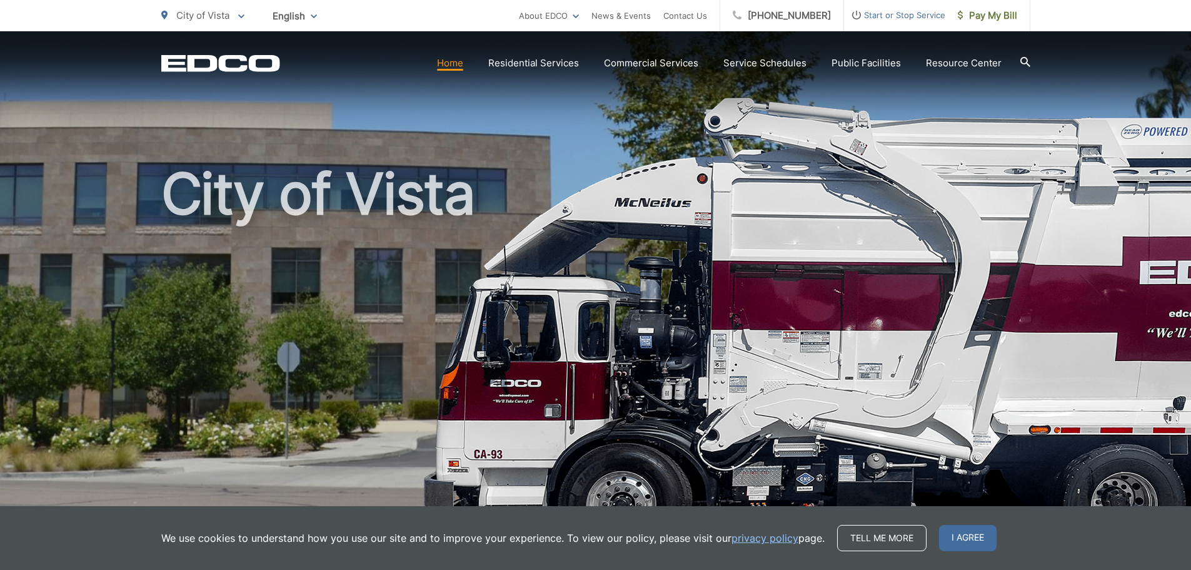  Describe the element at coordinates (221, 63) in the screenshot. I see `a: EDCD logo. Return to the homepage.` at that location.